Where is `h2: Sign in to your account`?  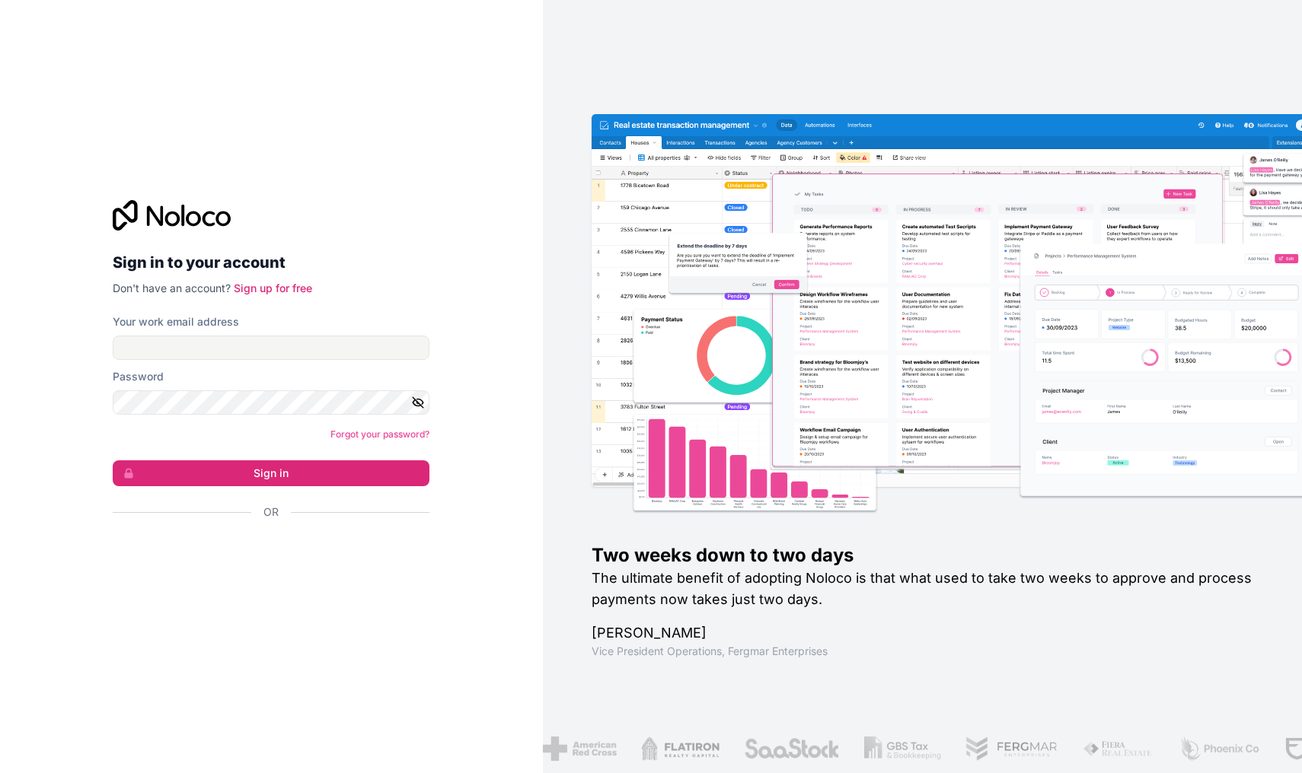
h2: Sign in to your account is located at coordinates (271, 263).